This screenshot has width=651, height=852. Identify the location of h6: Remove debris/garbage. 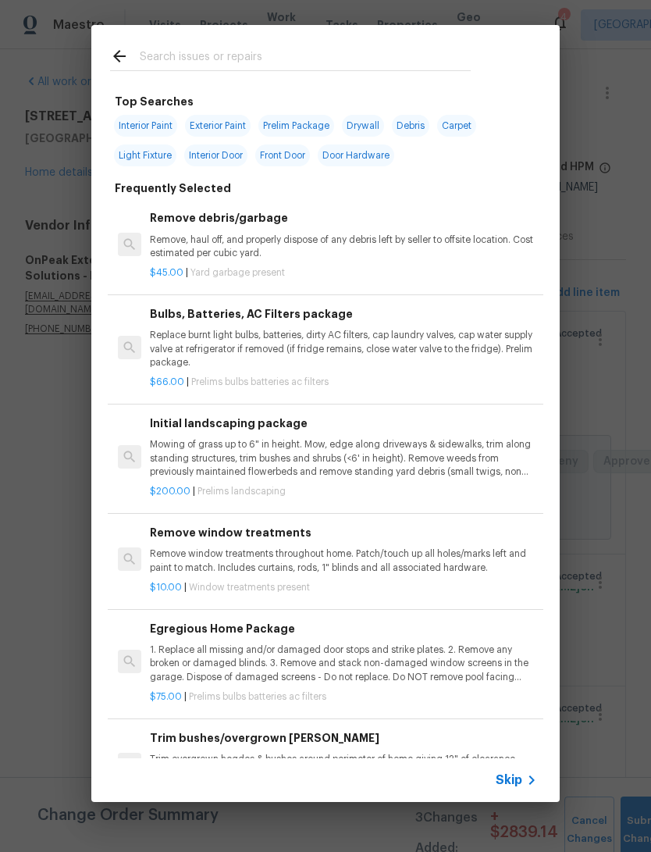
(344, 218).